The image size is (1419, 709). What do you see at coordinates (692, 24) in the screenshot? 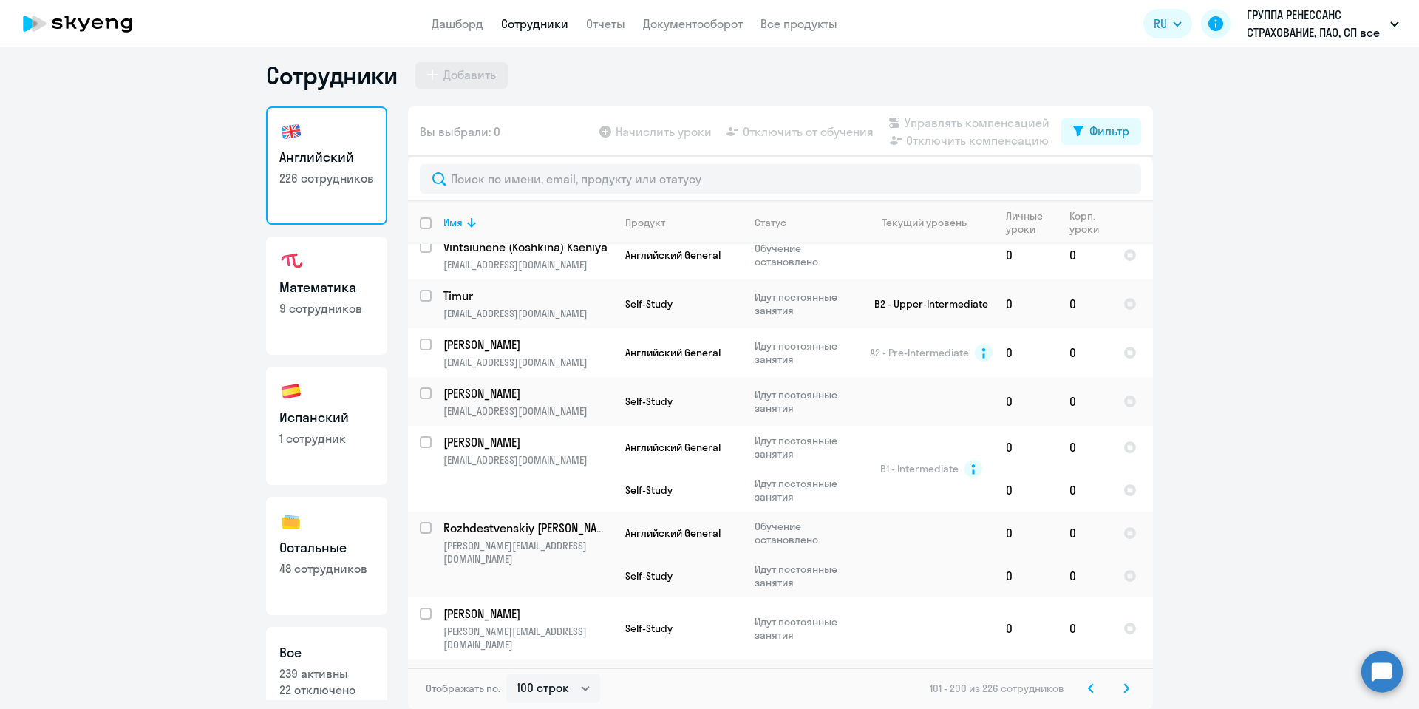
I see `a: Документооборот` at bounding box center [692, 24].